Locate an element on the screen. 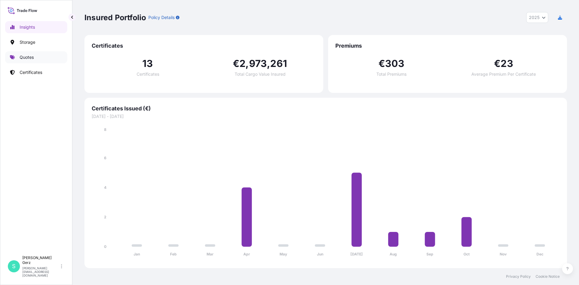 The width and height of the screenshot is (579, 285). span: Average Premium Per Certificate is located at coordinates (503, 74).